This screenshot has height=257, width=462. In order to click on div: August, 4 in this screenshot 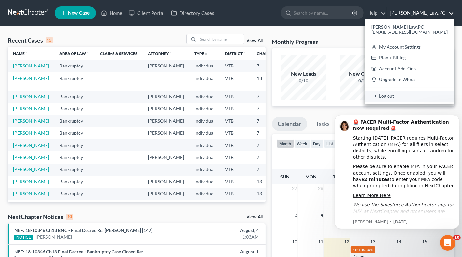, I will do `click(220, 231)`.